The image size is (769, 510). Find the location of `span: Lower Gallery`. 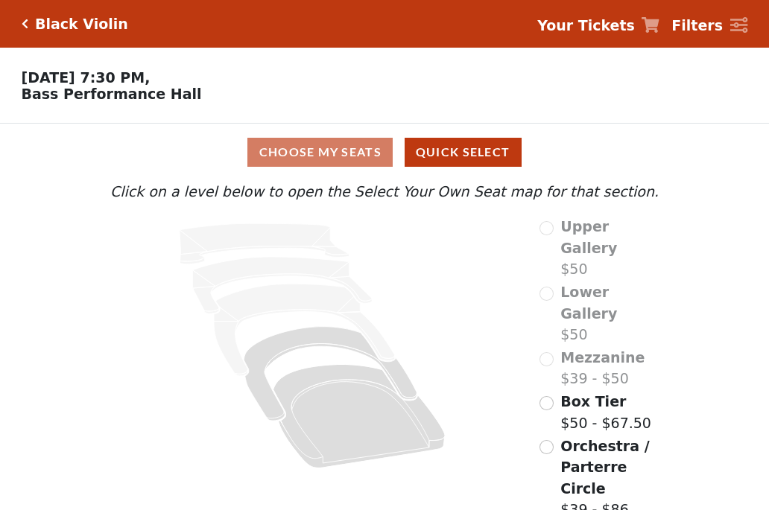

span: Lower Gallery is located at coordinates (588, 302).